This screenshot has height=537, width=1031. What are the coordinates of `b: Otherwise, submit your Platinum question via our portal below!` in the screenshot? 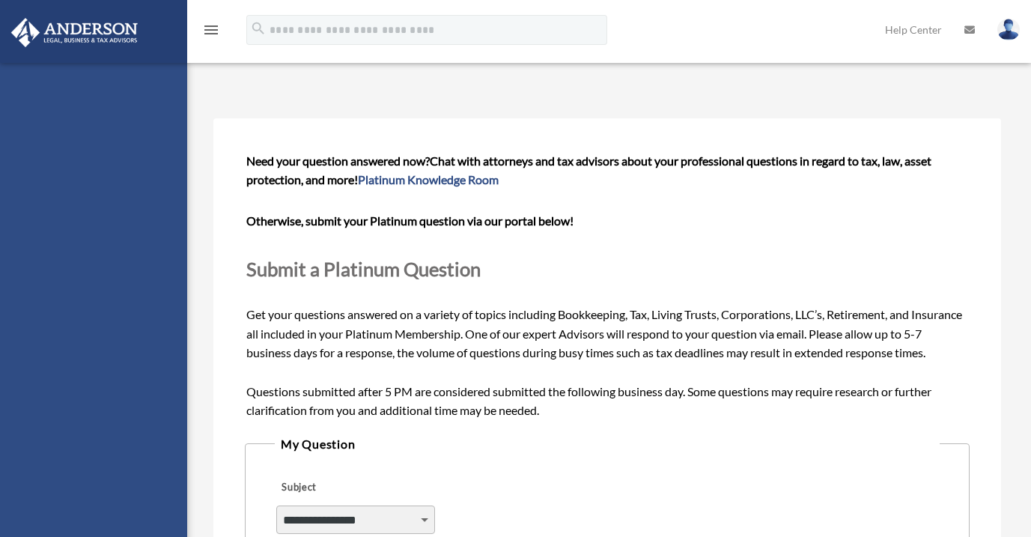 It's located at (410, 220).